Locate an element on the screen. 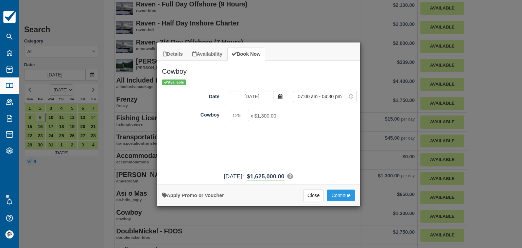 This screenshot has height=248, width=522. a: Apply Voucher is located at coordinates (193, 195).